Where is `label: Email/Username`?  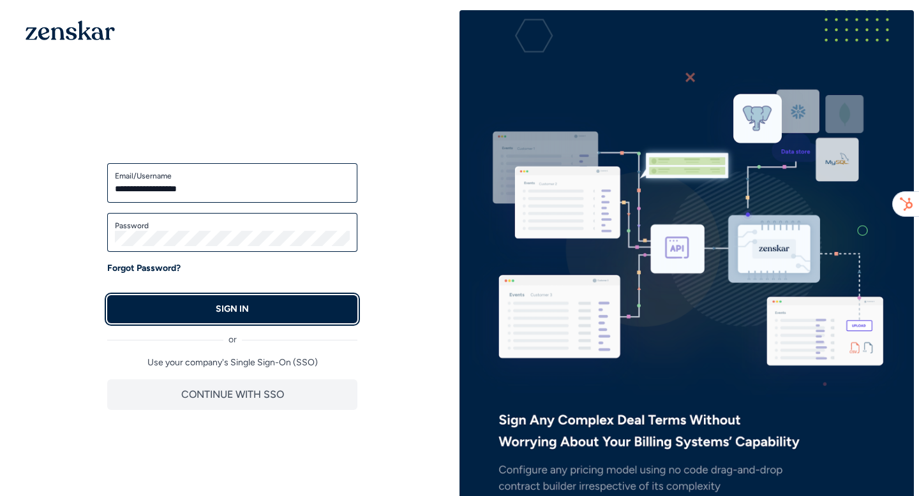 label: Email/Username is located at coordinates (232, 176).